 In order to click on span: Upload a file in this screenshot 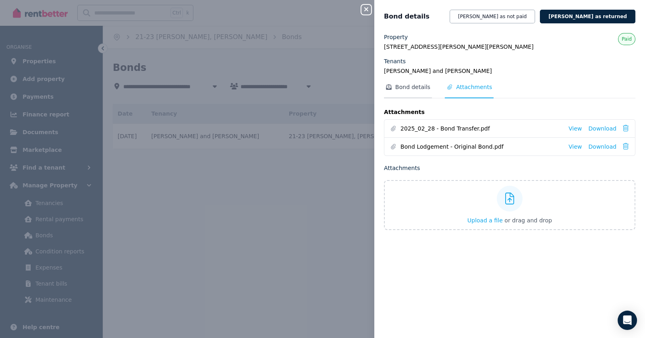, I will do `click(485, 220)`.